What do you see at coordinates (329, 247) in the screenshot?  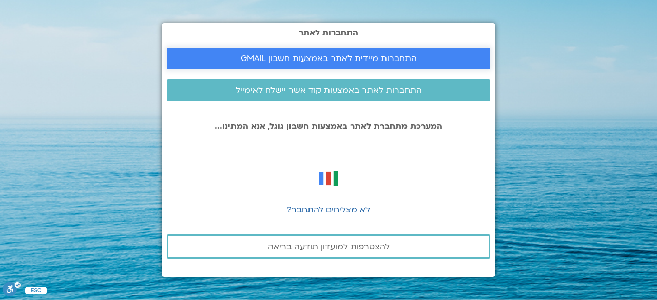 I see `a: להצטרפות למועדון תודעה בריאה` at bounding box center [329, 247].